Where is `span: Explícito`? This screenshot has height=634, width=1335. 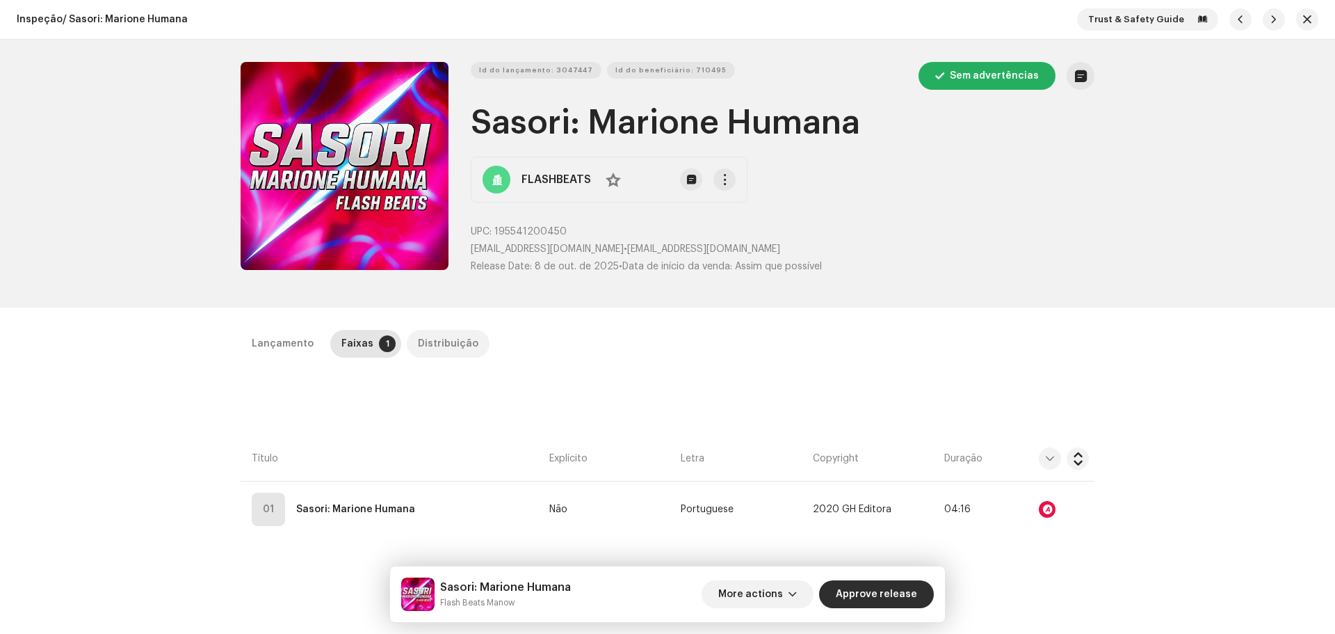
span: Explícito is located at coordinates (568, 458).